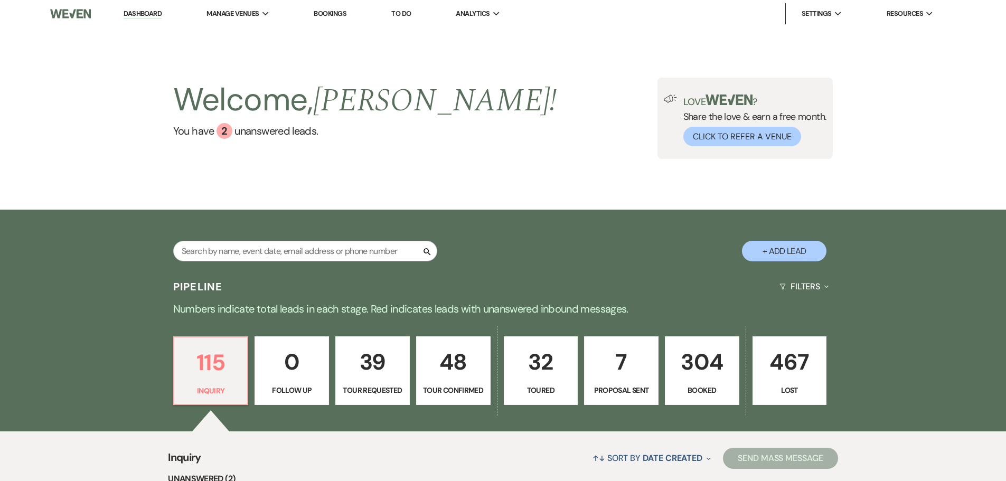  What do you see at coordinates (70, 14) in the screenshot?
I see `img: Weven Logo` at bounding box center [70, 14].